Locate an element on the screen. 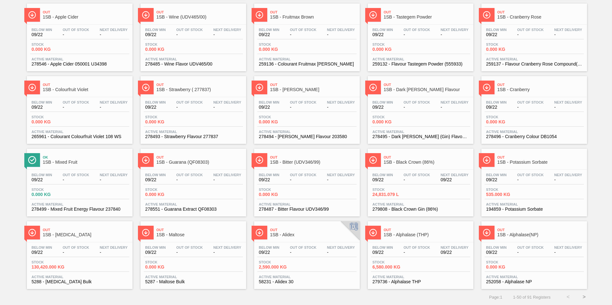 The image size is (612, 305). span: 1SB - Cranberry Rose is located at coordinates (541, 17).